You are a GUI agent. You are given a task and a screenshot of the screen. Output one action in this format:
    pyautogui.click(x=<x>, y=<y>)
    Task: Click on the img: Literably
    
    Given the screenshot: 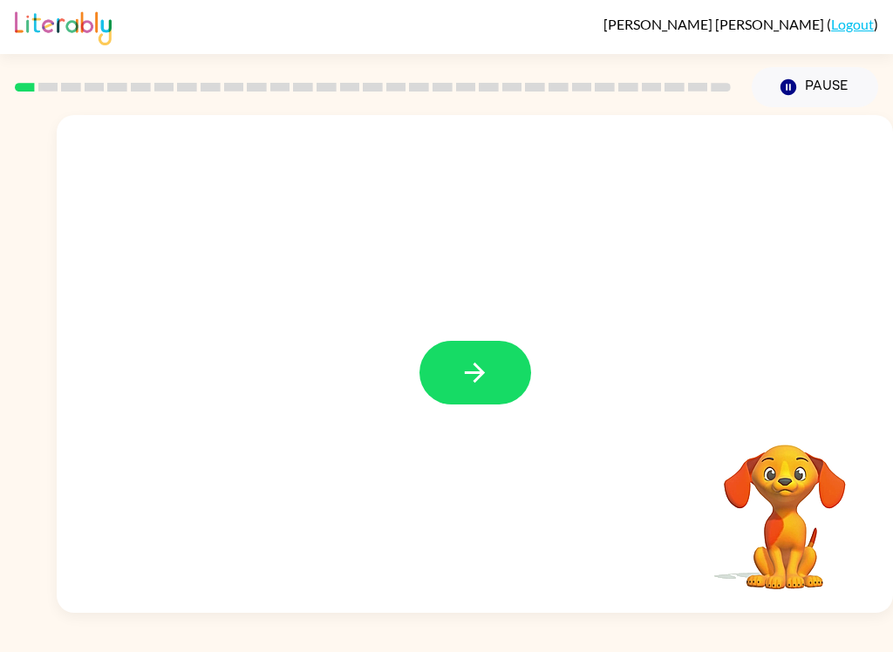 What is the action you would take?
    pyautogui.click(x=63, y=26)
    